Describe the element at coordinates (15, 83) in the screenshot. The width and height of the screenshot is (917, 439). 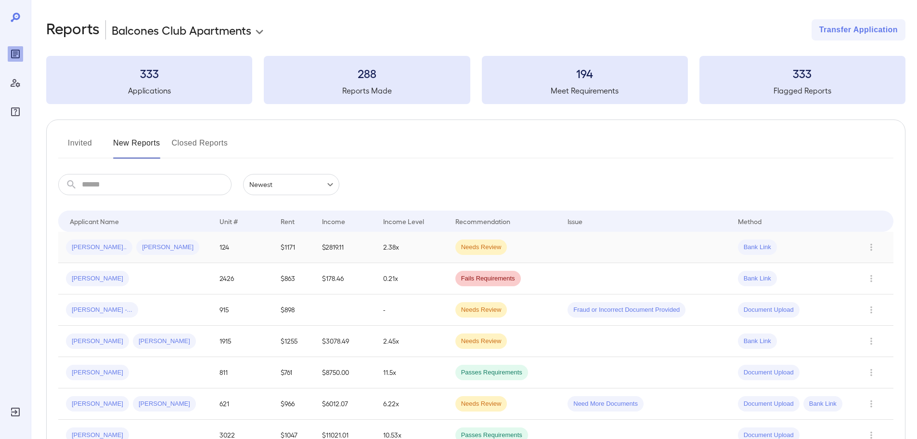
I see `div: Manage Users` at that location.